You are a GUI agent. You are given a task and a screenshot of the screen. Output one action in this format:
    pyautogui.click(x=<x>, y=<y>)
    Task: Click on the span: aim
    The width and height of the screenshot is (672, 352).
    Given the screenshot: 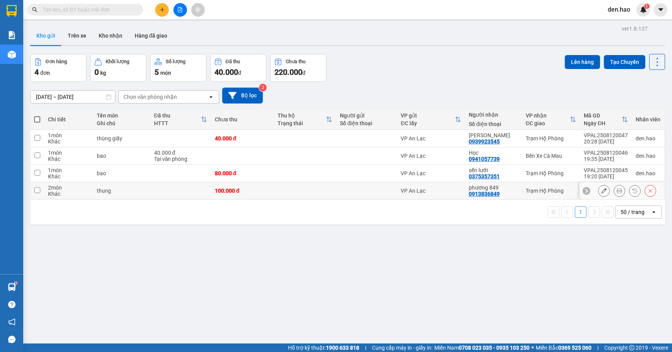 What is the action you would take?
    pyautogui.click(x=198, y=10)
    